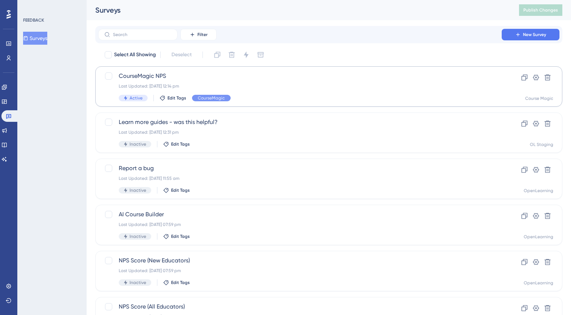 The width and height of the screenshot is (571, 315). I want to click on span: Report a bug, so click(300, 168).